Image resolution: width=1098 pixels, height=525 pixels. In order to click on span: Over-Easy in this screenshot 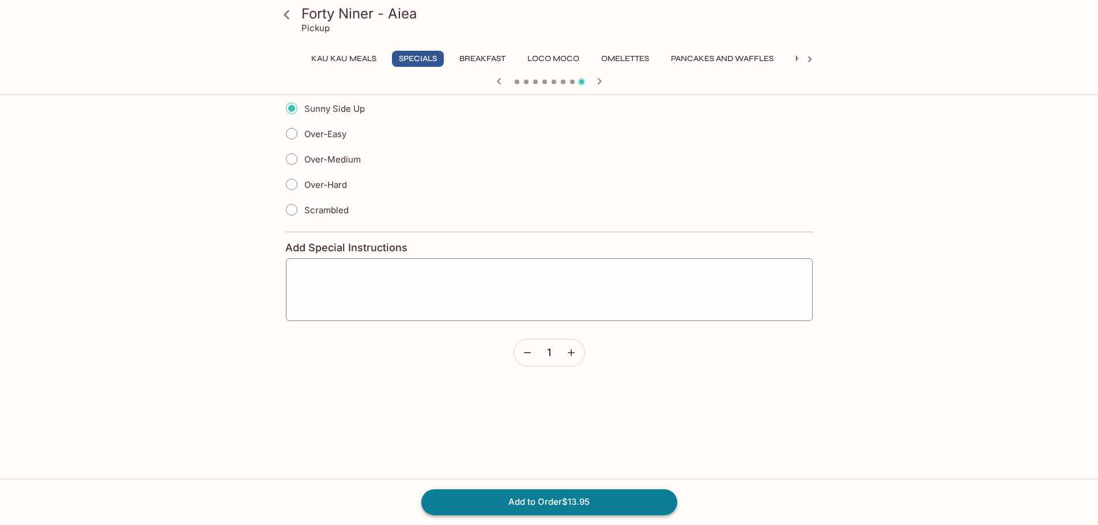, I will do `click(325, 134)`.